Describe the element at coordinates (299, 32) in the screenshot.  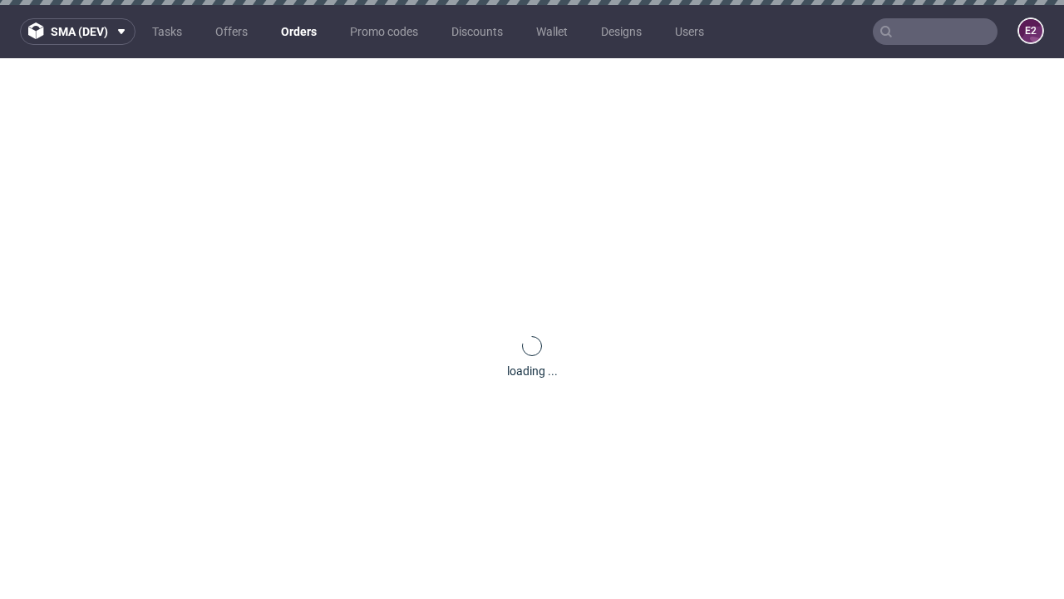
I see `a: Orders` at that location.